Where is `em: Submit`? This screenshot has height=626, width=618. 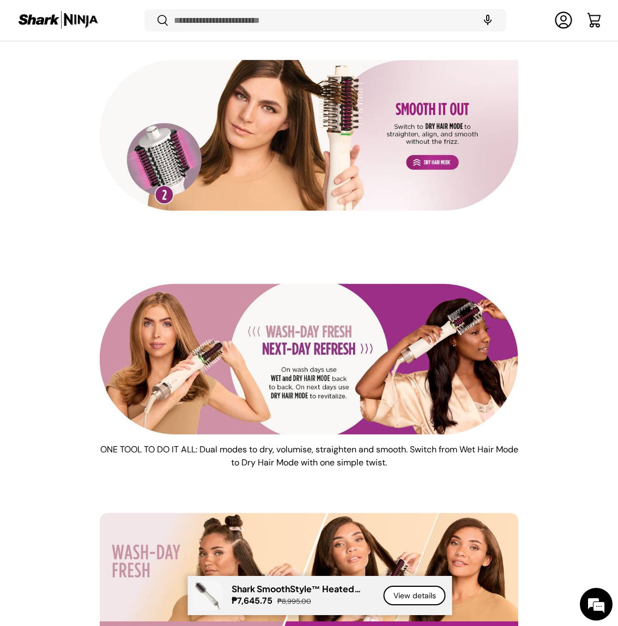
em: Submit is located at coordinates (179, 343).